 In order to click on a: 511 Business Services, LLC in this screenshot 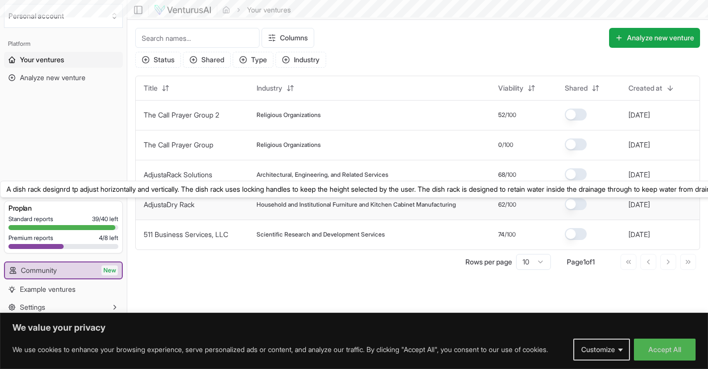, I will do `click(186, 234)`.